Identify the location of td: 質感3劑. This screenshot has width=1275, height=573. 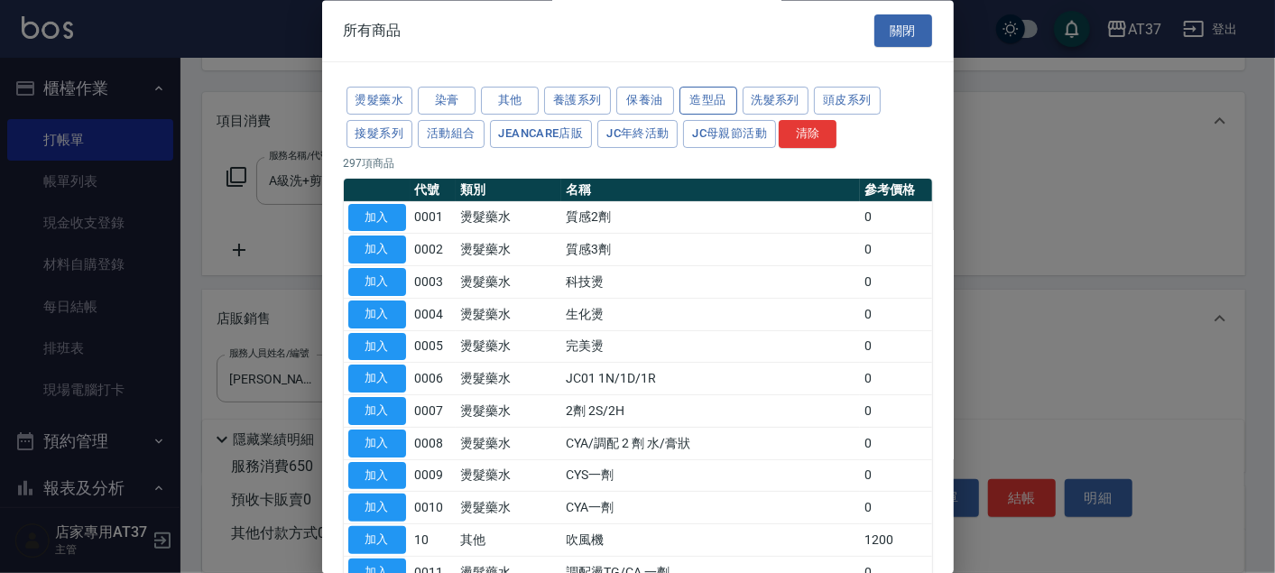
(710, 250).